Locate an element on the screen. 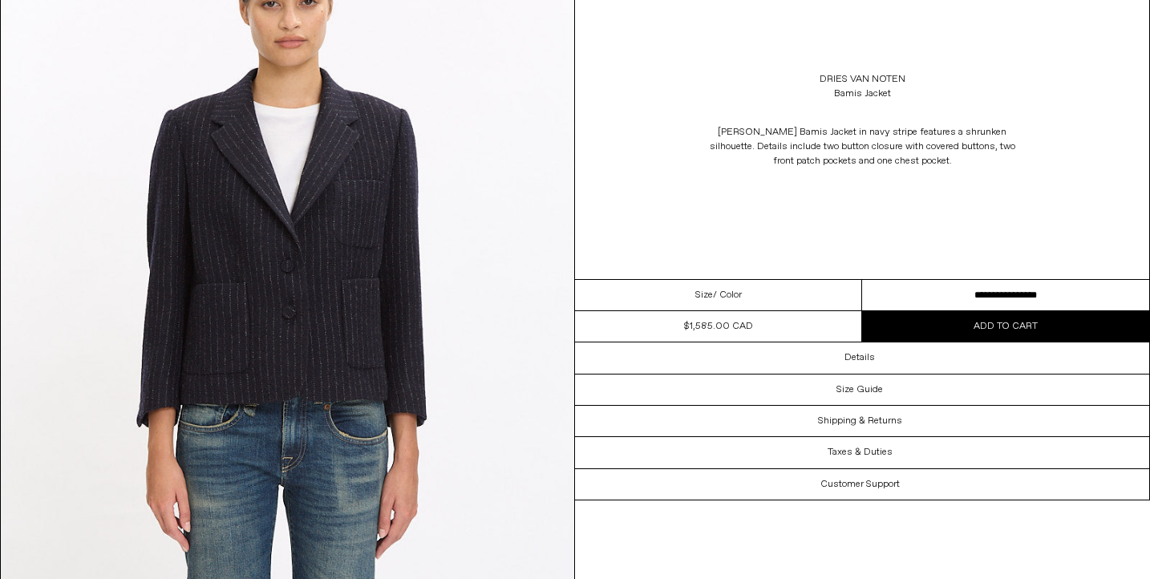 The width and height of the screenshot is (1150, 579). h3: Taxes & Duties is located at coordinates (860, 452).